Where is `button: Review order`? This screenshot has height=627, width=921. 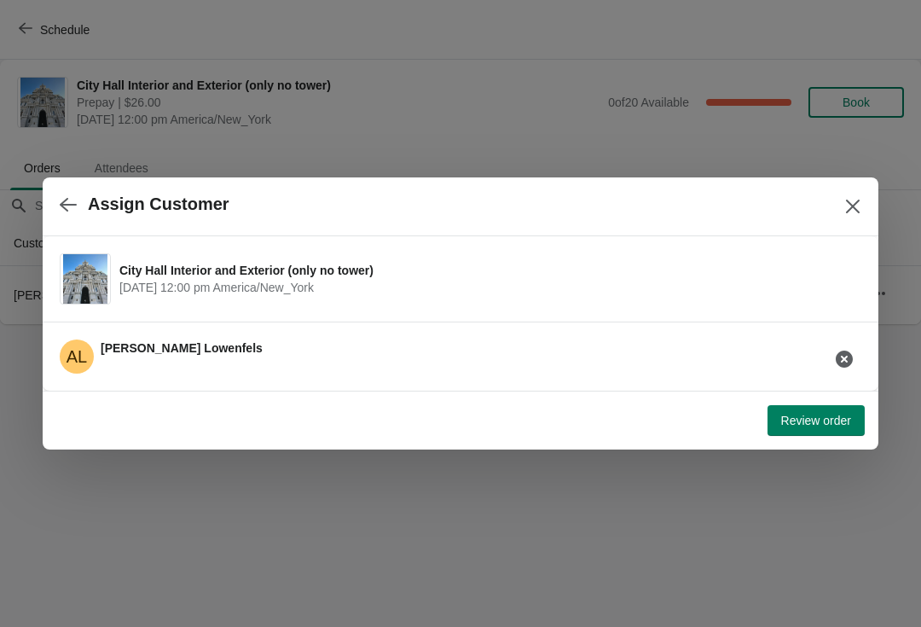 button: Review order is located at coordinates (816, 421).